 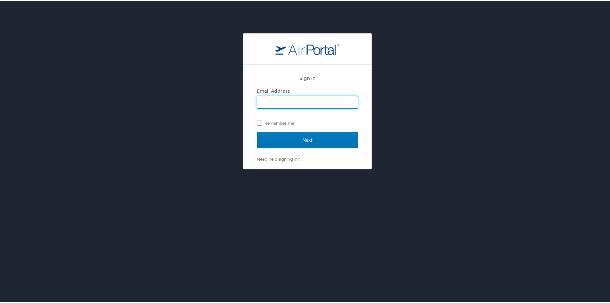 I want to click on a: Need help signing in?, so click(x=278, y=158).